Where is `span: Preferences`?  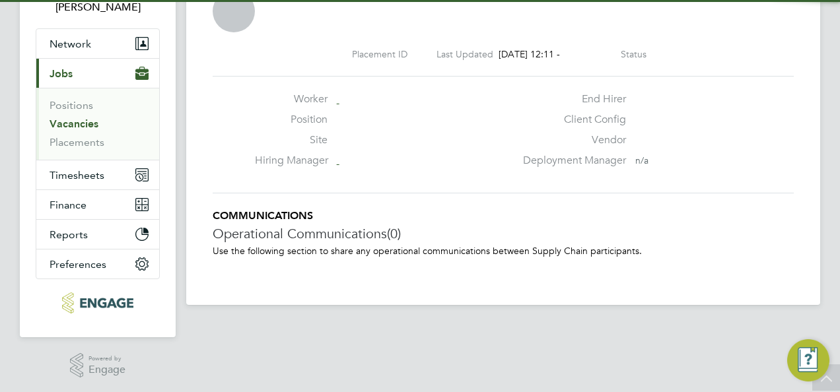
span: Preferences is located at coordinates (78, 264).